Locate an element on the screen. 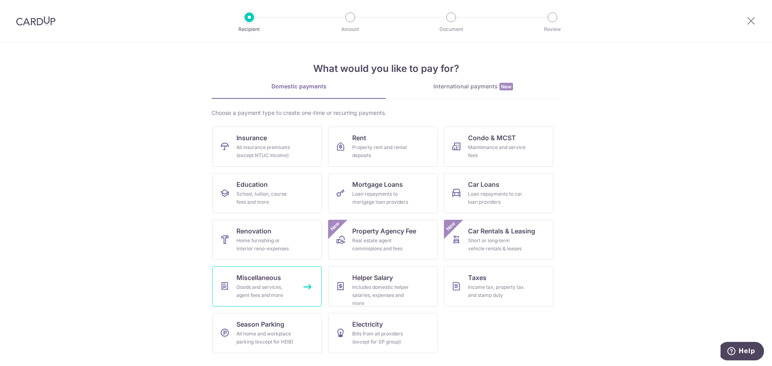  span: Property Agency Fee is located at coordinates (384, 231).